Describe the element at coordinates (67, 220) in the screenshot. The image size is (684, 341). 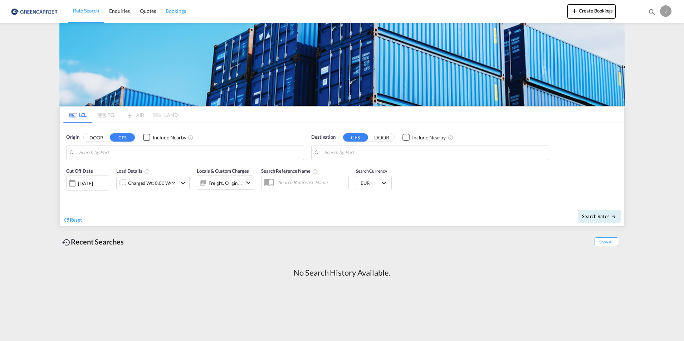
I see `md-icon: icon-refresh` at that location.